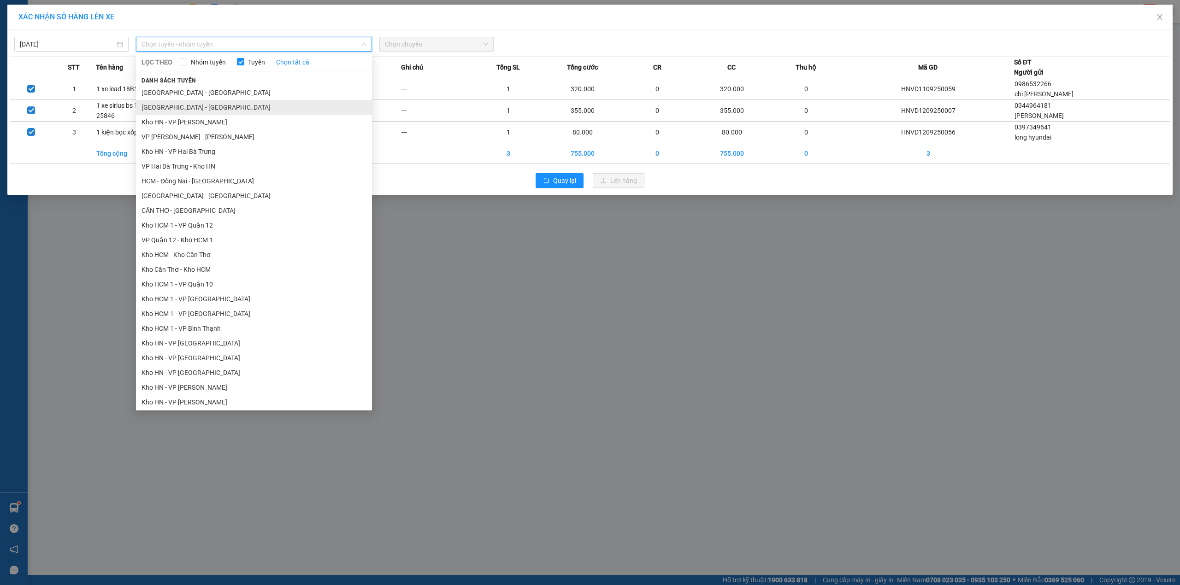 Image resolution: width=1180 pixels, height=585 pixels. Describe the element at coordinates (731, 67) in the screenshot. I see `span: CC` at that location.